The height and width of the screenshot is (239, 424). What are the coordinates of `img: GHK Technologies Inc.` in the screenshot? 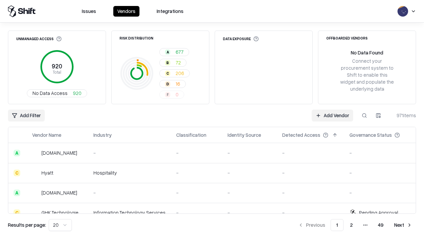 It's located at (35, 213).